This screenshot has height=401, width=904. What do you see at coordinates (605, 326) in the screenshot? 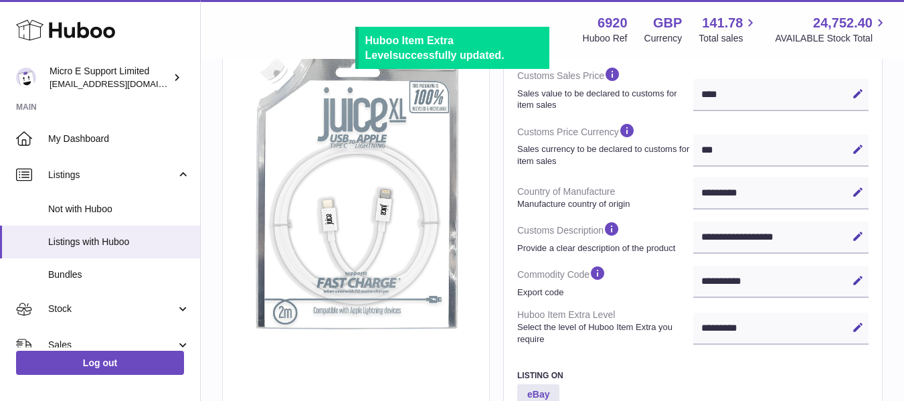
I see `dt: Huboo Item Extra Level` at bounding box center [605, 326].